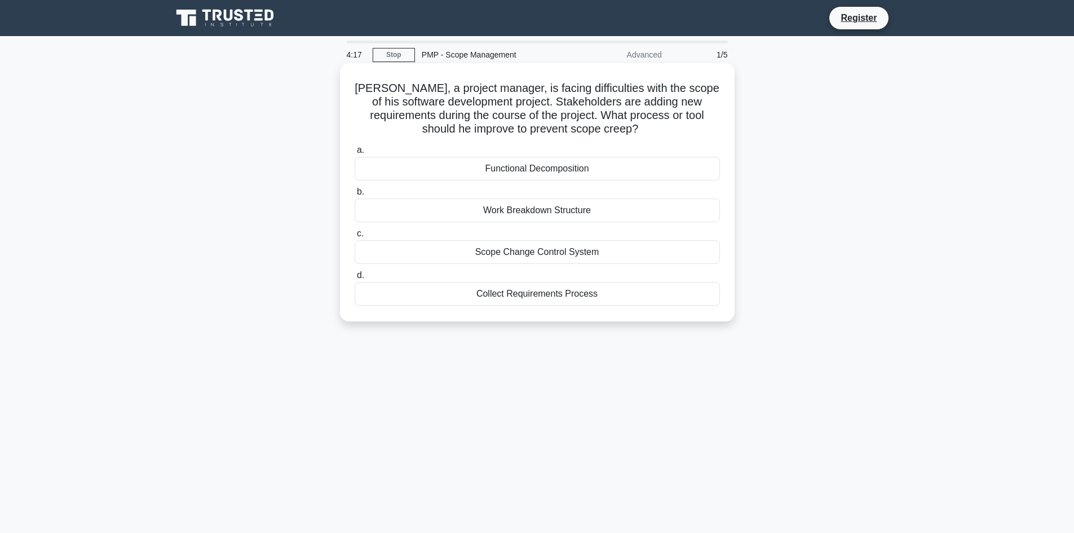 The width and height of the screenshot is (1074, 533). What do you see at coordinates (537, 294) in the screenshot?
I see `div: Collect Requirements Process` at bounding box center [537, 294].